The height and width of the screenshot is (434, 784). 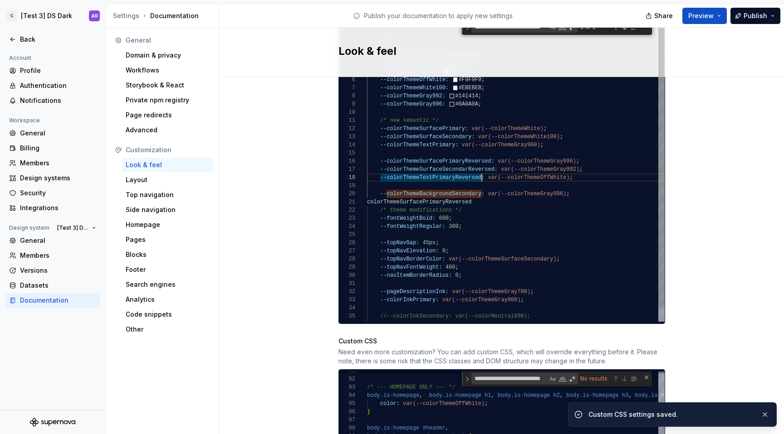 I want to click on div: 23, so click(x=347, y=219).